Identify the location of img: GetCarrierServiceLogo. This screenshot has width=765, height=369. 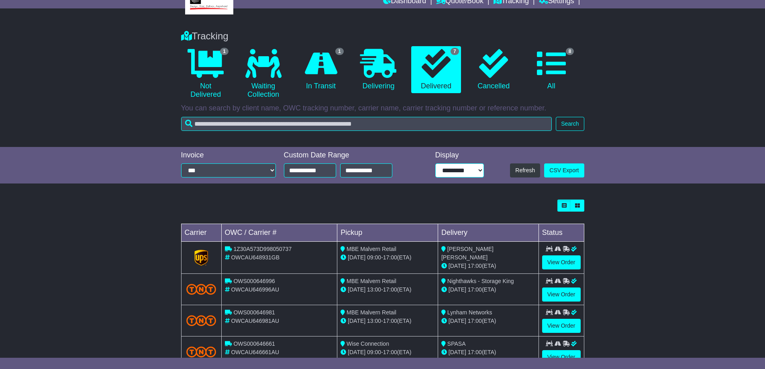
(201, 258).